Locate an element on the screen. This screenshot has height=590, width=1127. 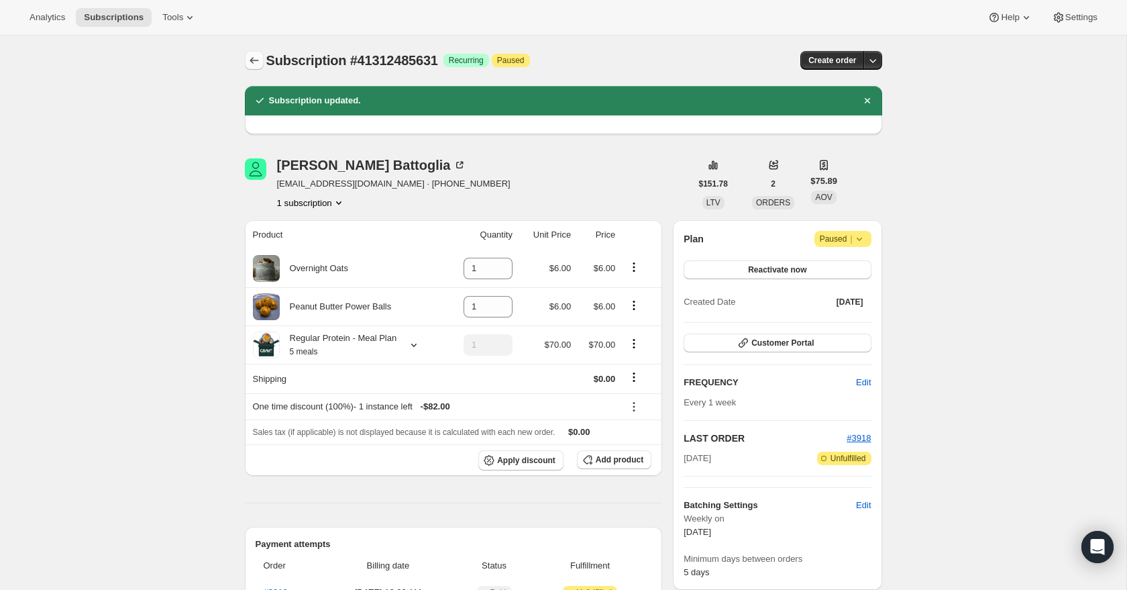
span: #3918 is located at coordinates (859, 438).